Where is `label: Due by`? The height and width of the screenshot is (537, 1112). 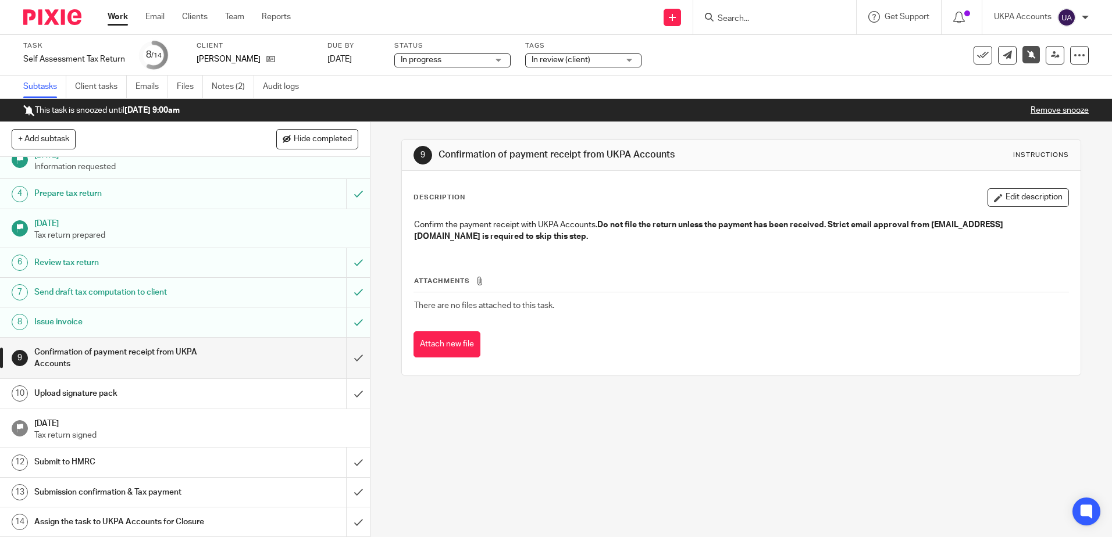 label: Due by is located at coordinates (354, 46).